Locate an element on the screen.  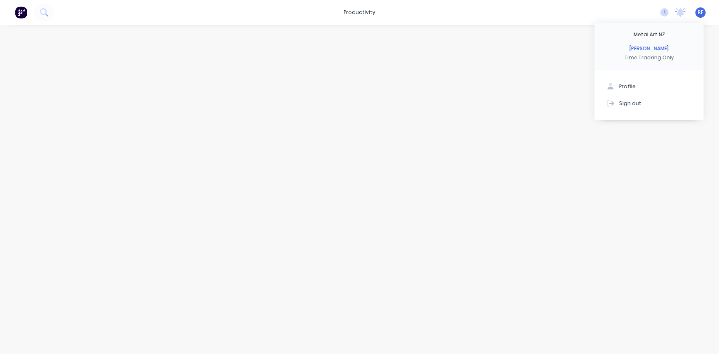
div: Time Tracking Only is located at coordinates (650, 58).